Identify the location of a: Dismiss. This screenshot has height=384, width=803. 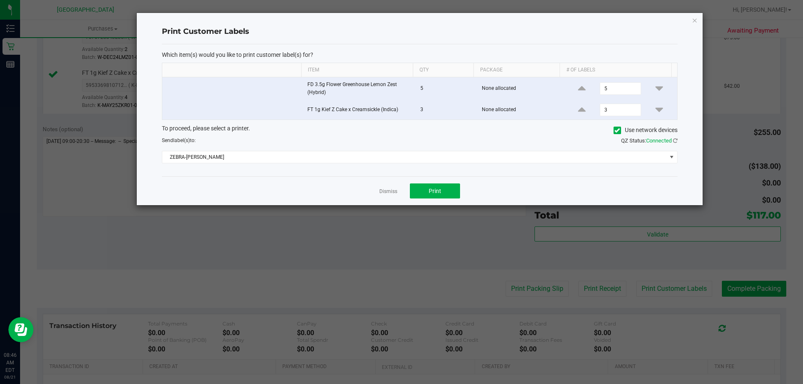
(388, 192).